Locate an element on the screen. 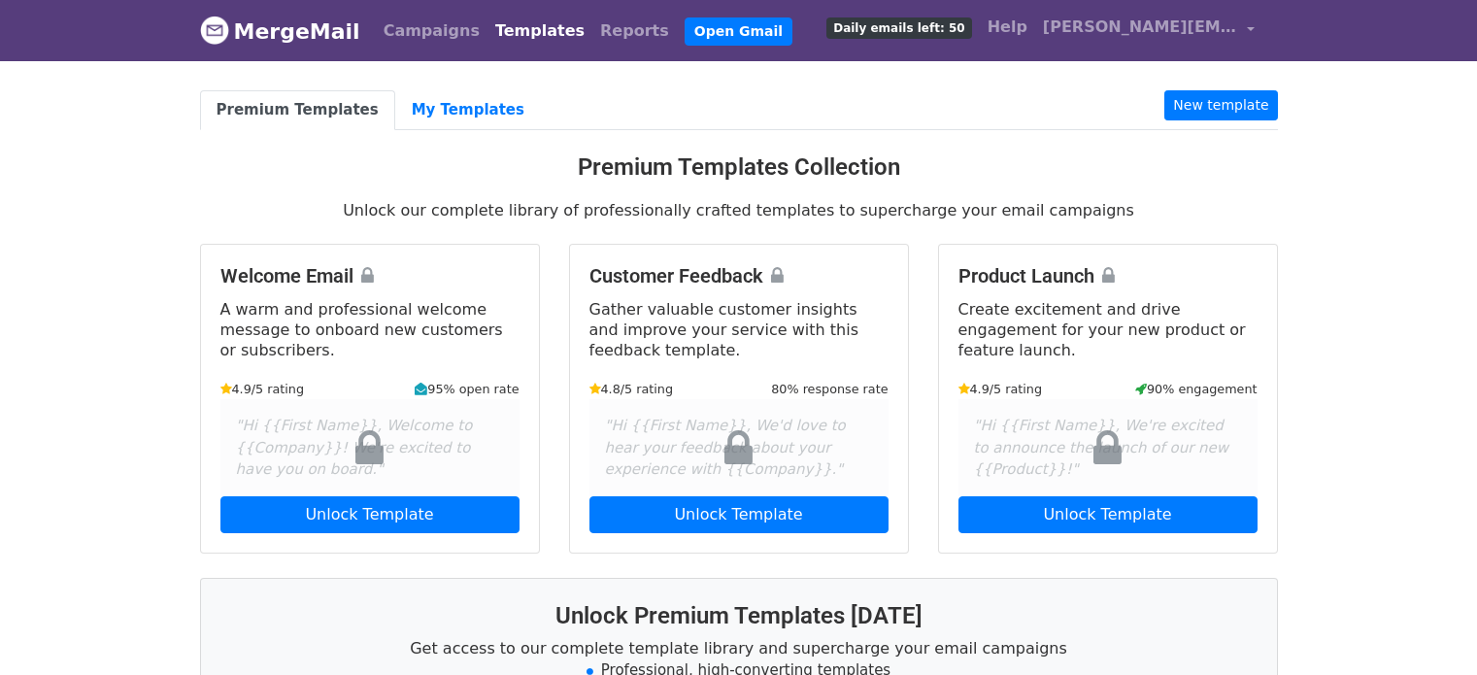 The width and height of the screenshot is (1477, 675). a: Daily emails left: 50 is located at coordinates (898, 27).